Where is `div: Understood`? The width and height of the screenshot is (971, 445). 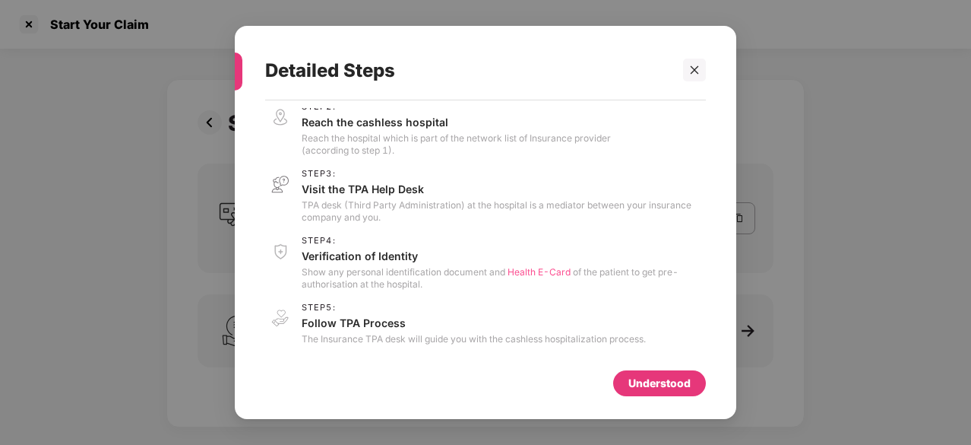 div: Understood is located at coordinates (660, 383).